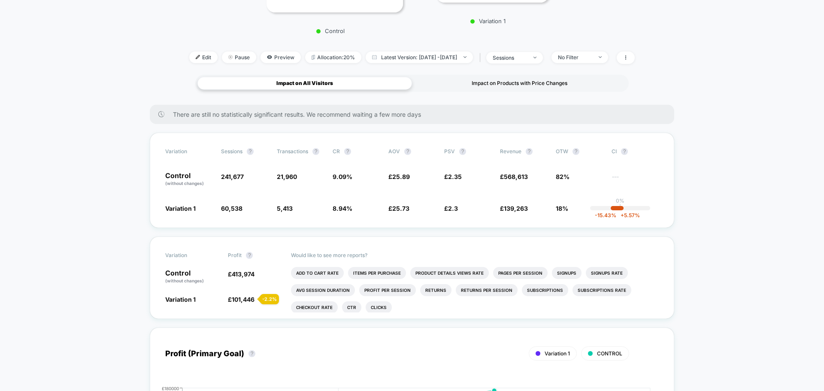 Image resolution: width=824 pixels, height=391 pixels. I want to click on span: Sessions, so click(232, 151).